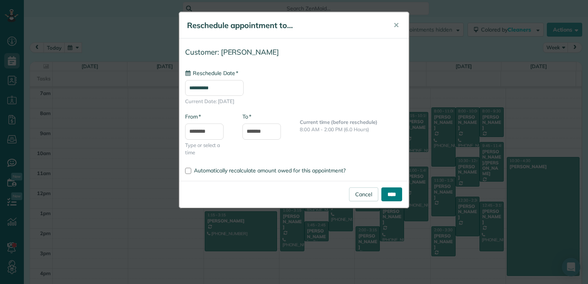 This screenshot has width=588, height=284. Describe the element at coordinates (270, 170) in the screenshot. I see `span: Automatically recalculate amount owed for this appointment?` at that location.